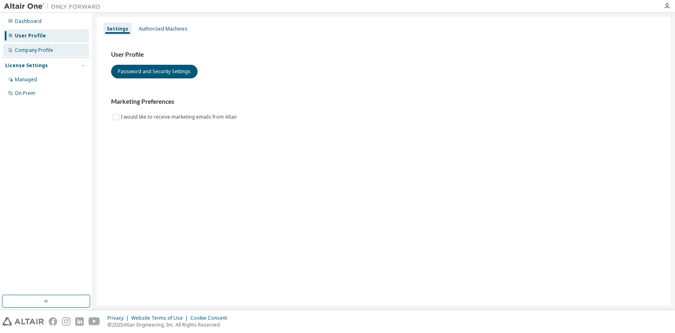 The width and height of the screenshot is (675, 333). I want to click on p: © 2025 Altair Engineering, Inc. All Rights Reserved., so click(169, 325).